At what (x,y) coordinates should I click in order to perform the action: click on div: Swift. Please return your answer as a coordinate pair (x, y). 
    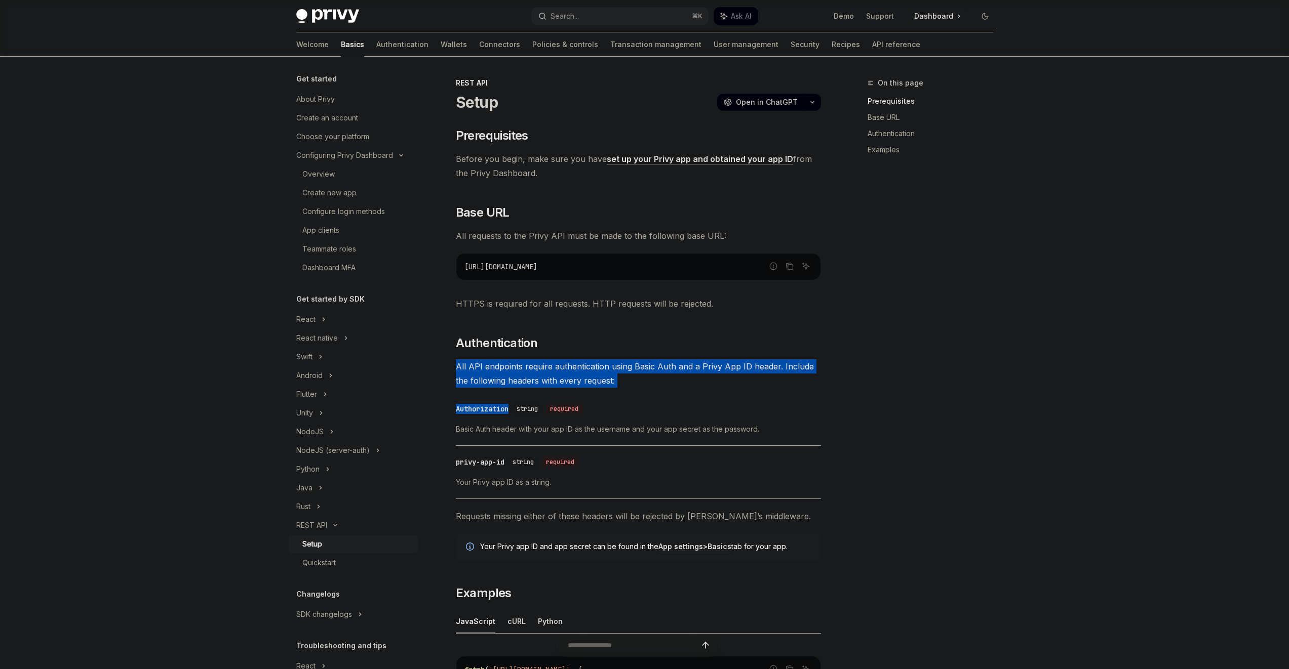
    Looking at the image, I should click on (304, 357).